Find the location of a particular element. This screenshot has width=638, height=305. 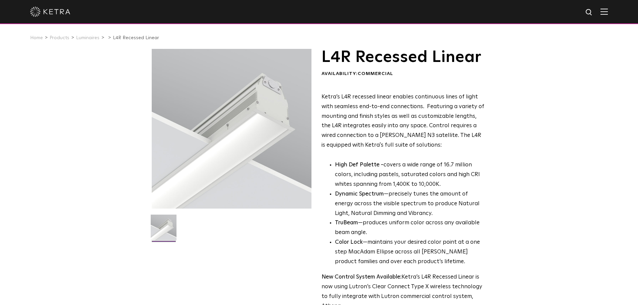

a: Products is located at coordinates (59, 38).